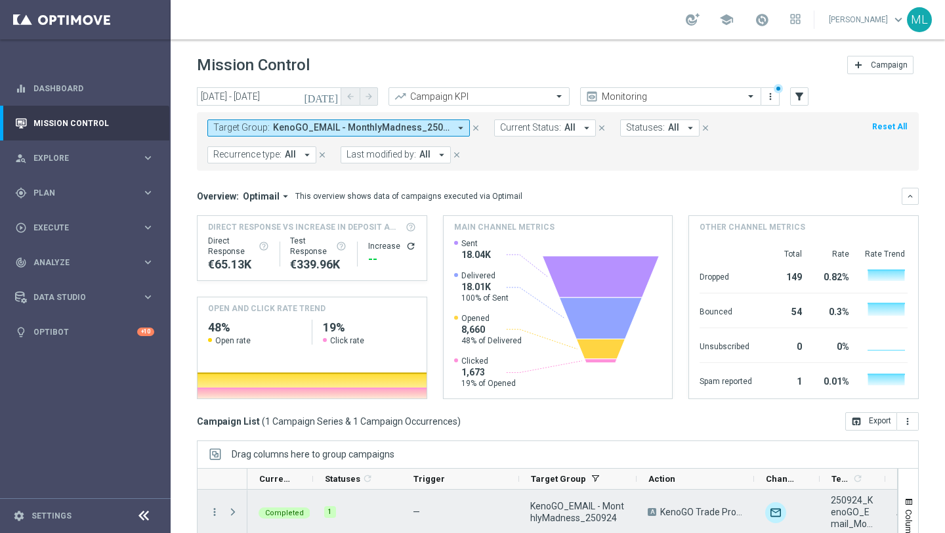  Describe the element at coordinates (21, 193) in the screenshot. I see `i: gps_fixed` at that location.